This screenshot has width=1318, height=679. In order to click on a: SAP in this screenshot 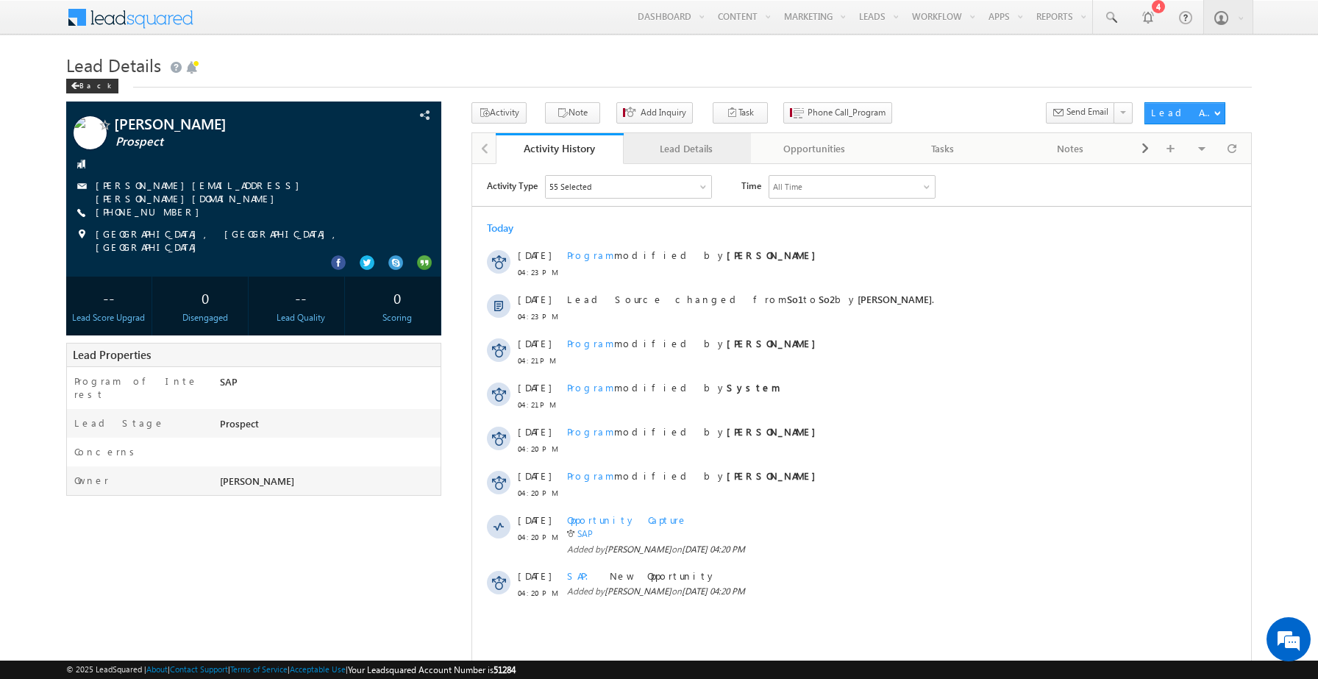, I will do `click(113, 369)`.